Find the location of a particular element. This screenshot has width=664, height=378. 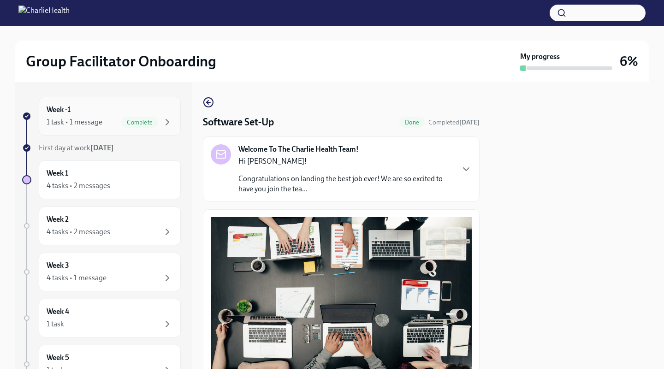

h3: 6% is located at coordinates (629, 61).